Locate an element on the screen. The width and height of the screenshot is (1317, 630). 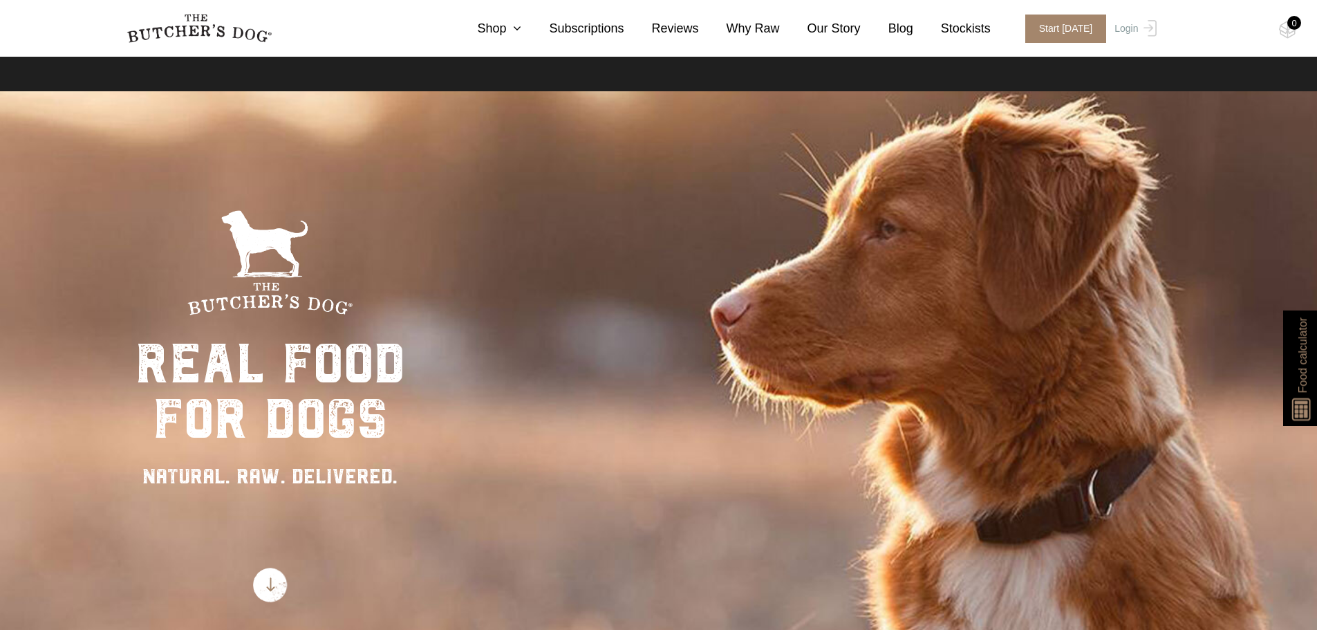
a: Subscriptions is located at coordinates (572, 28).